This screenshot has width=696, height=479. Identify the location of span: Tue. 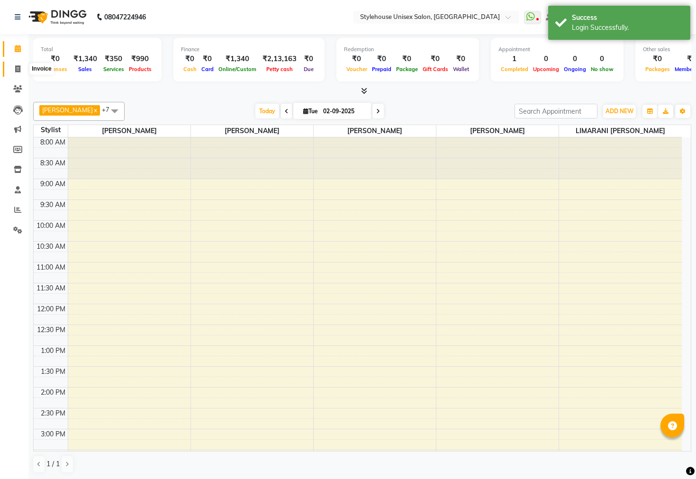
(310, 111).